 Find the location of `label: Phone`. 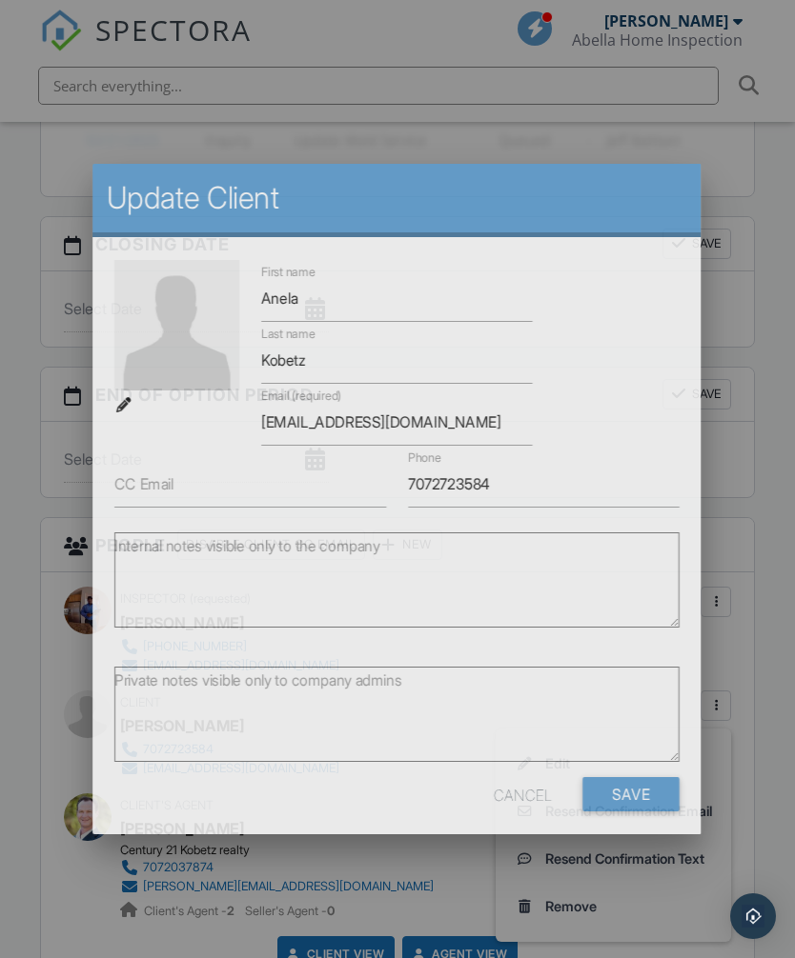

label: Phone is located at coordinates (424, 457).